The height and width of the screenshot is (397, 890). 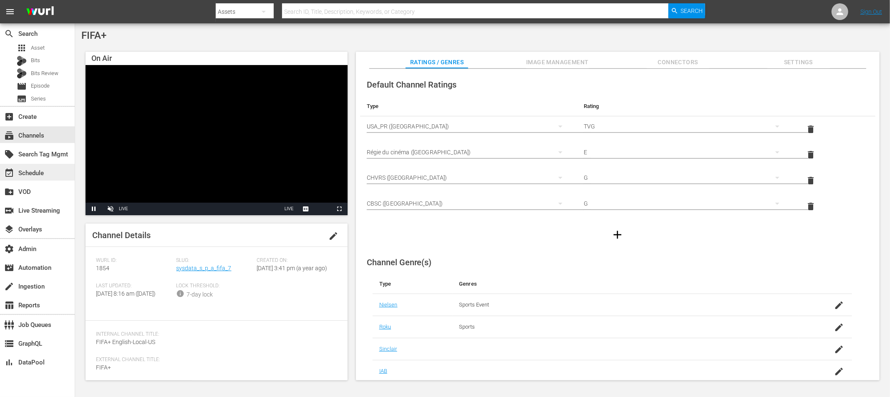 I want to click on span: Admin, so click(x=9, y=249).